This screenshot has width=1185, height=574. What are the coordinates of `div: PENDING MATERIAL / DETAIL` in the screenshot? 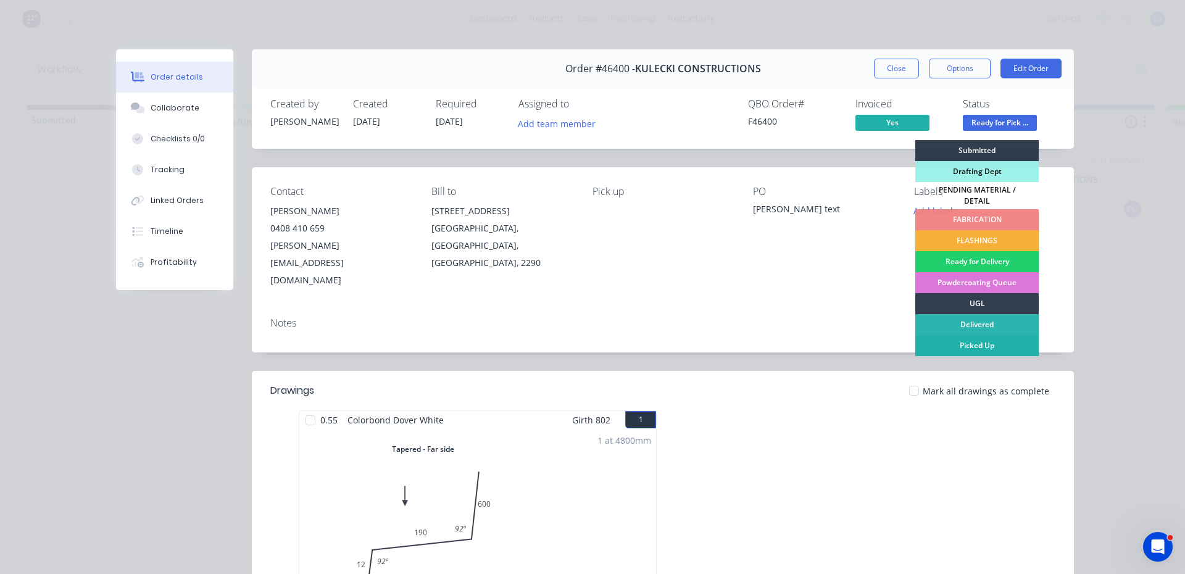 It's located at (977, 196).